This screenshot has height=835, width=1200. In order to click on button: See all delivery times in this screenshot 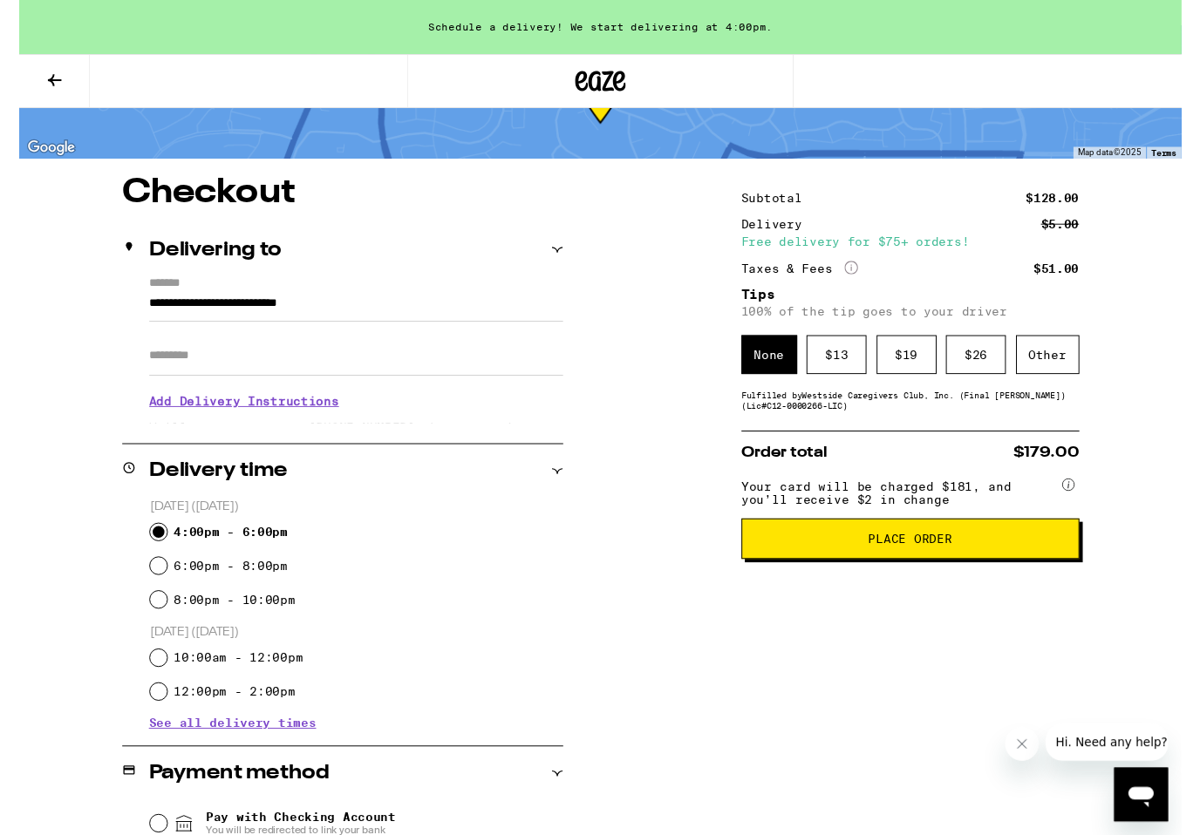, I will do `click(221, 747)`.